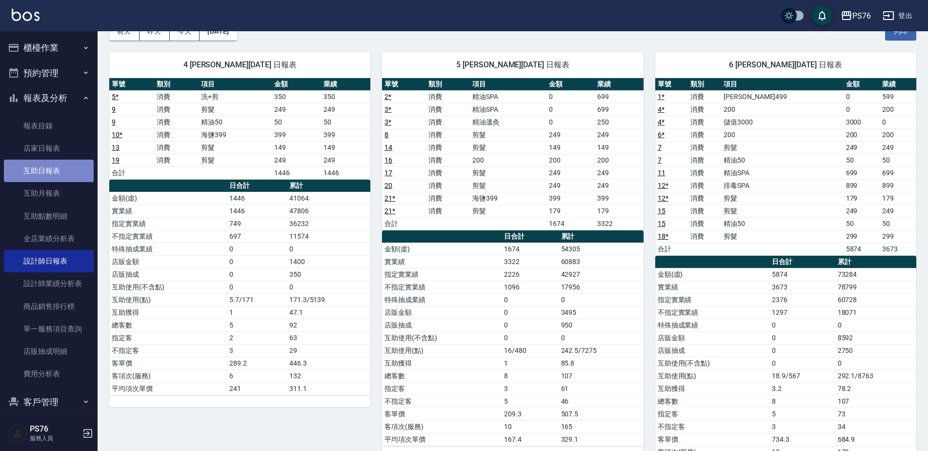 Image resolution: width=928 pixels, height=451 pixels. Describe the element at coordinates (168, 363) in the screenshot. I see `td: 客單價` at that location.